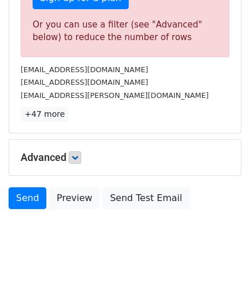  What do you see at coordinates (146, 198) in the screenshot?
I see `a: Send Test Email` at bounding box center [146, 198].